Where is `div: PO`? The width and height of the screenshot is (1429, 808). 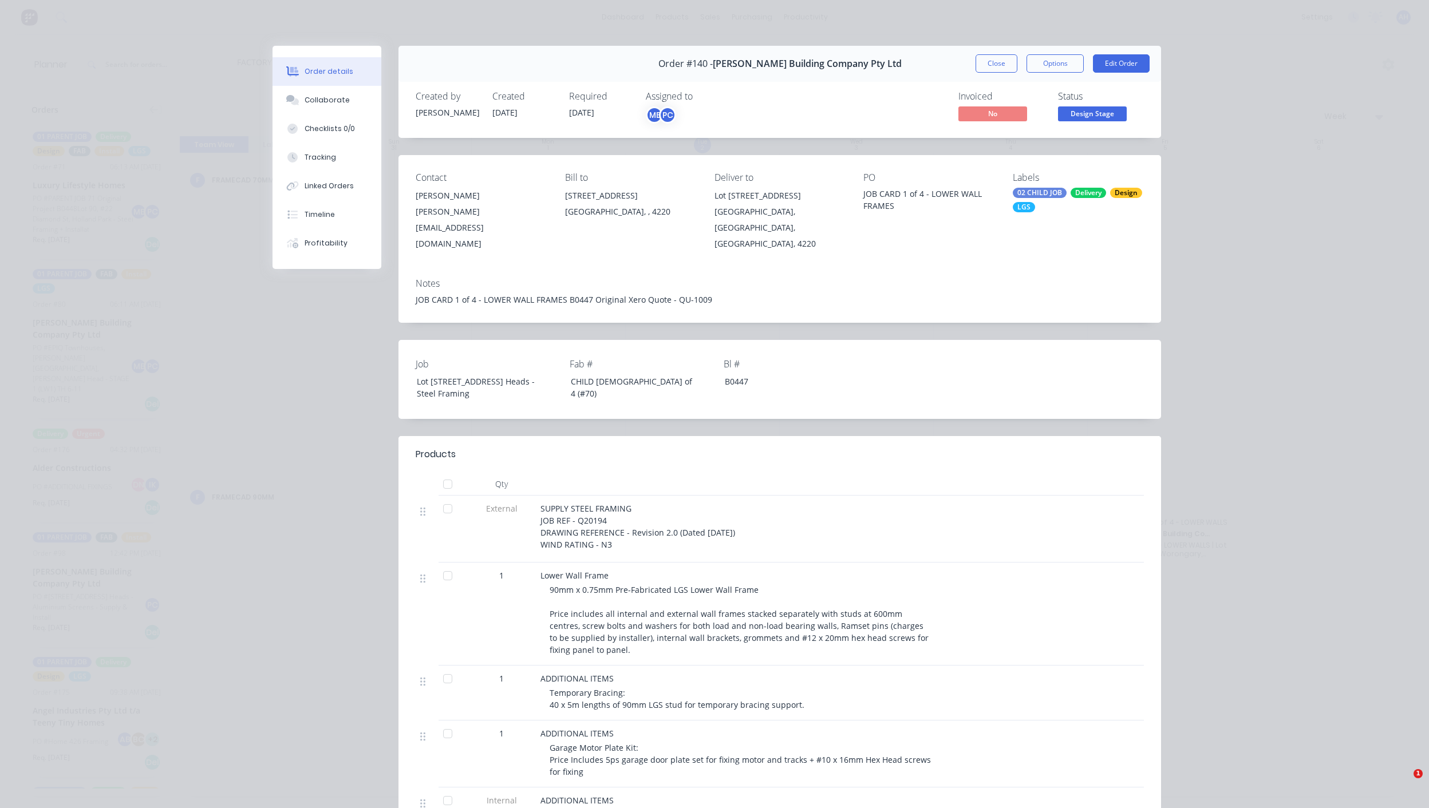
div: PO is located at coordinates (929, 177).